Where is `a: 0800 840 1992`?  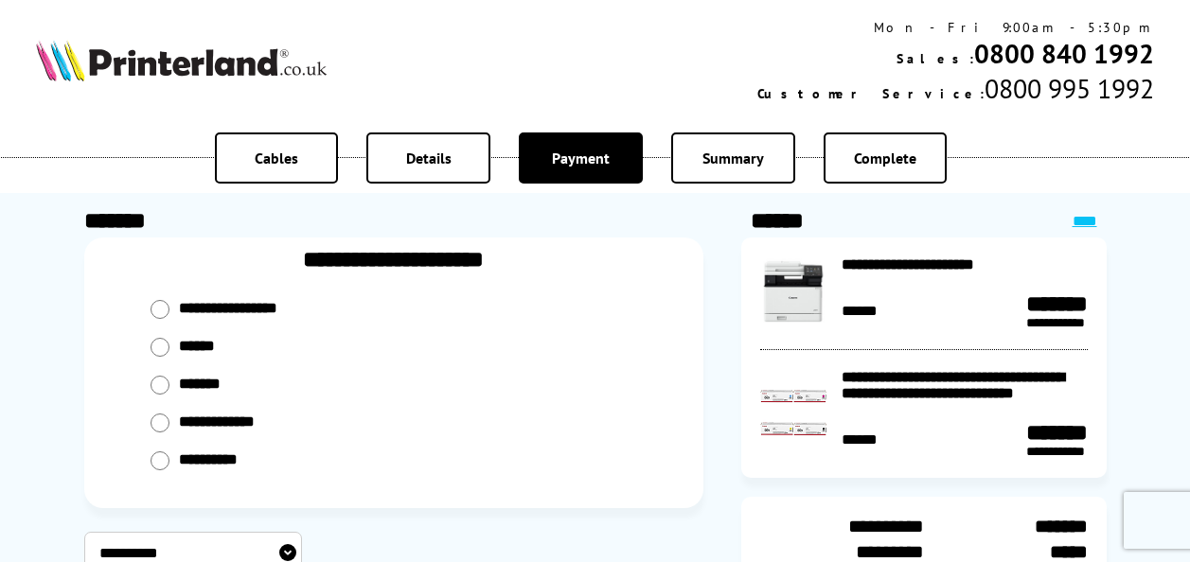 a: 0800 840 1992 is located at coordinates (1064, 53).